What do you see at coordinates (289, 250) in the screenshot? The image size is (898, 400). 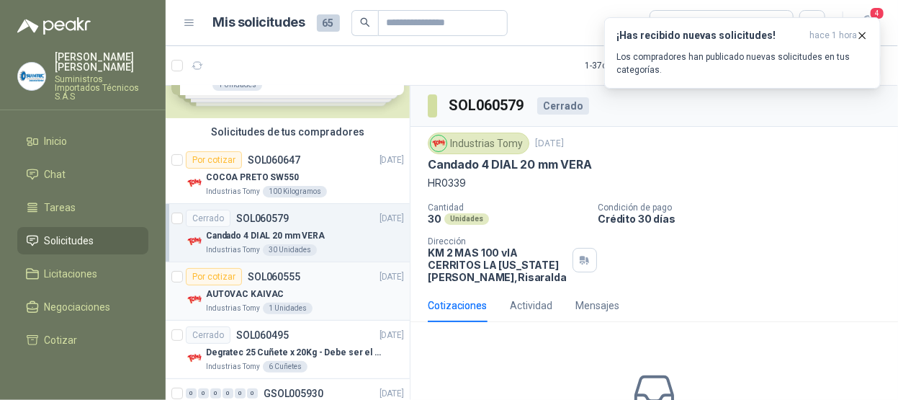 I see `div: 30 Unidades` at bounding box center [289, 250].